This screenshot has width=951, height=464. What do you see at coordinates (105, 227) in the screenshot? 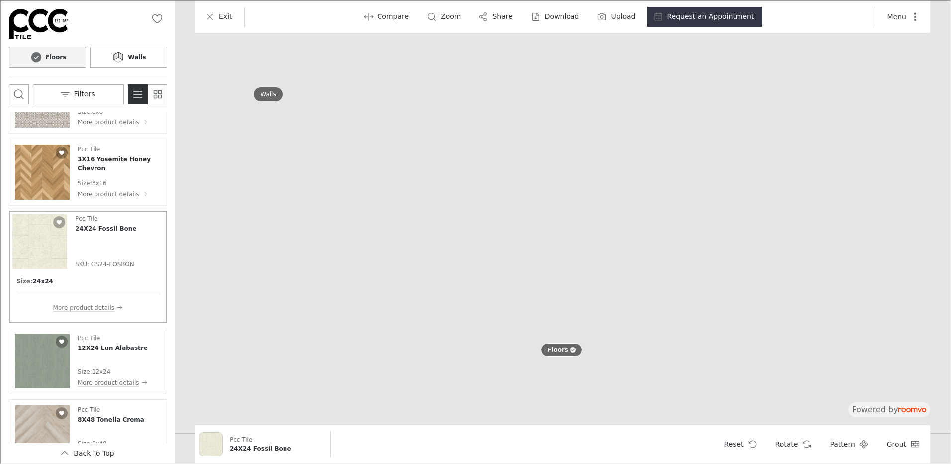
I see `h4: 24X24 Fossil Bone` at bounding box center [105, 227].